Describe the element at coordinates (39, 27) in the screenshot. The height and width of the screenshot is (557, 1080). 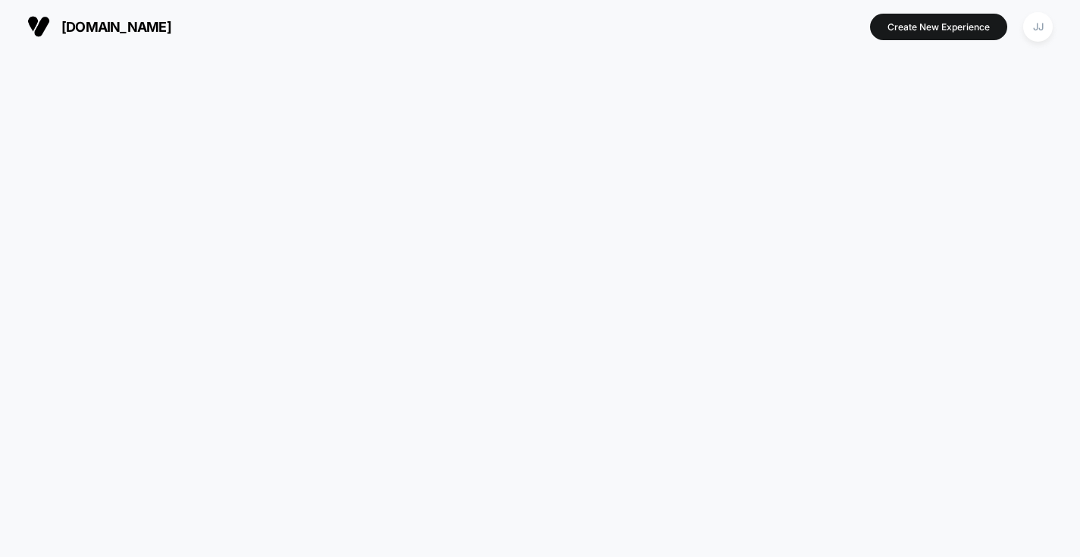
I see `img: Visually logo` at that location.